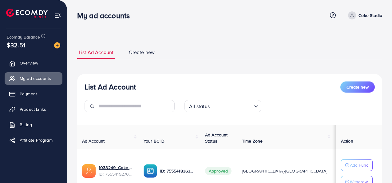  Describe the element at coordinates (223, 106) in the screenshot. I see `div: Search for option` at that location.